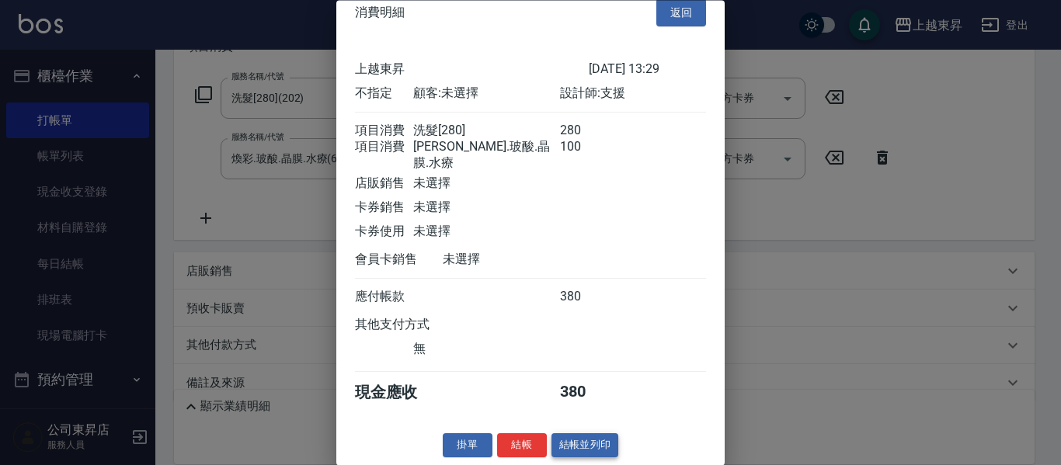  Describe the element at coordinates (380, 12) in the screenshot. I see `span: 消費明細` at that location.